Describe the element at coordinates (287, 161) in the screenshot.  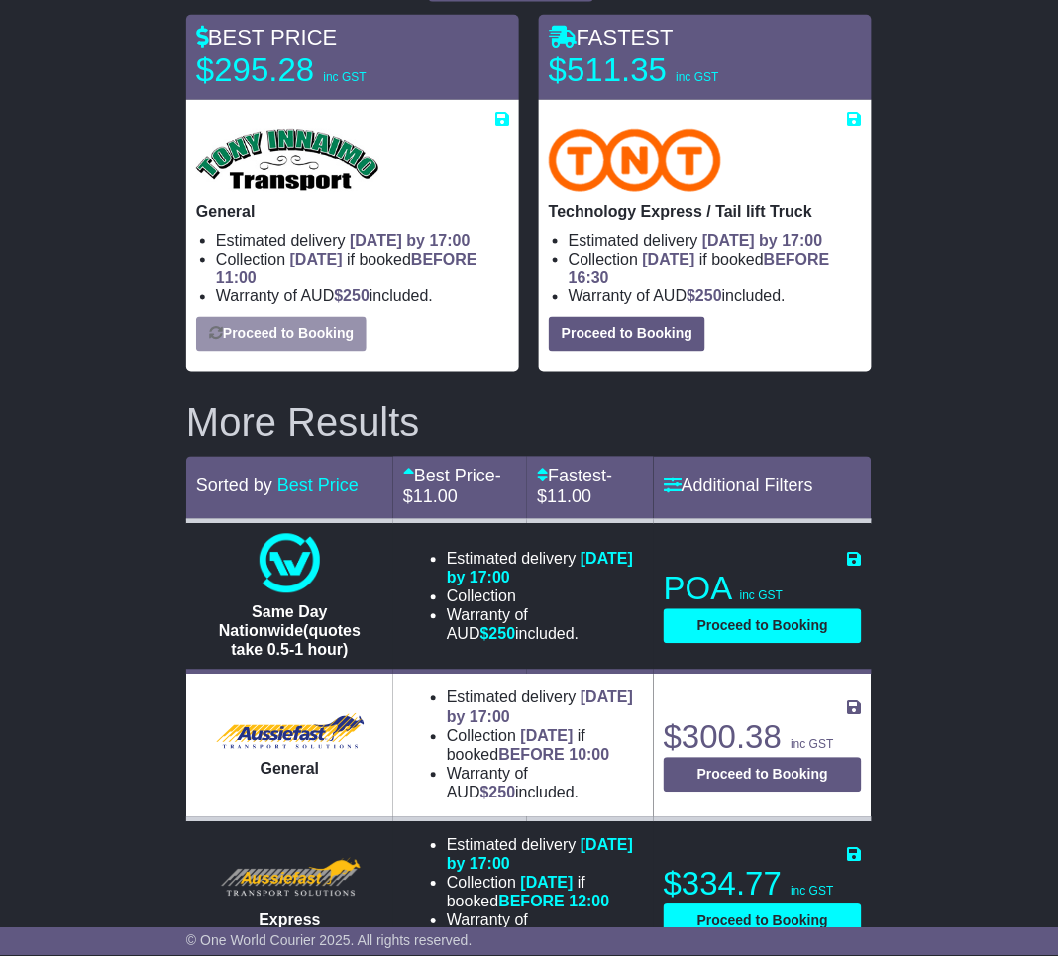
I see `img: Tony Innaimo Transport: General` at that location.